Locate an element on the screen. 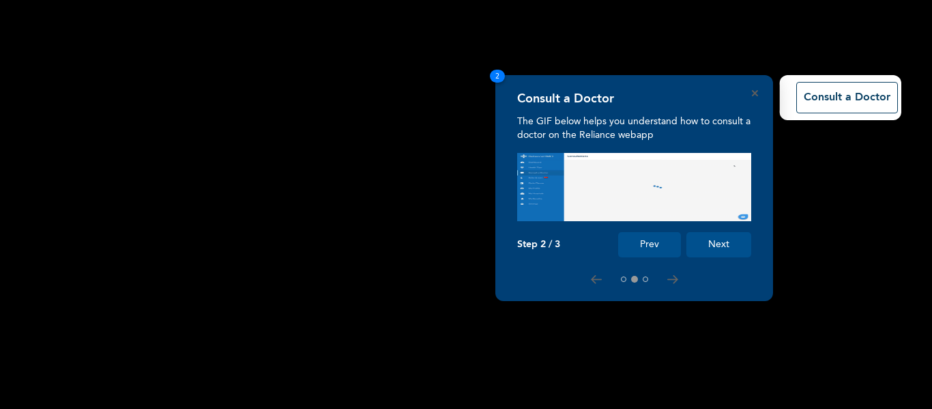 The width and height of the screenshot is (932, 409). button: Consult a Doctor is located at coordinates (847, 98).